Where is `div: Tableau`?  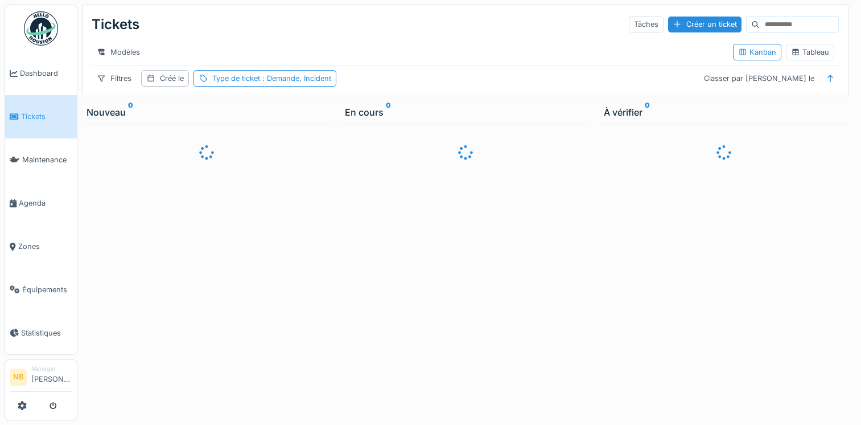
div: Tableau is located at coordinates (810, 52).